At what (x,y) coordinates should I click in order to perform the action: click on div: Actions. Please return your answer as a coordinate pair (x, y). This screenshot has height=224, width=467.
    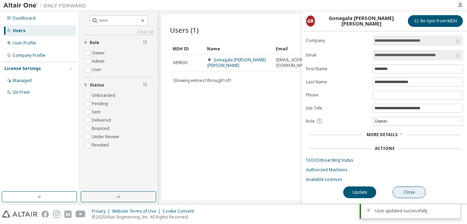
    Looking at the image, I should click on (384, 148).